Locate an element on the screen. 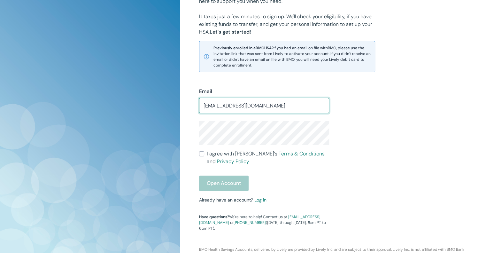 This screenshot has width=486, height=253. small: Already have an account? is located at coordinates (233, 200).